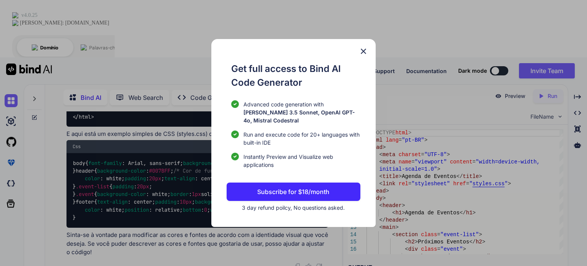  What do you see at coordinates (15, 15) in the screenshot?
I see `img: logo_orange.svg` at bounding box center [15, 15].